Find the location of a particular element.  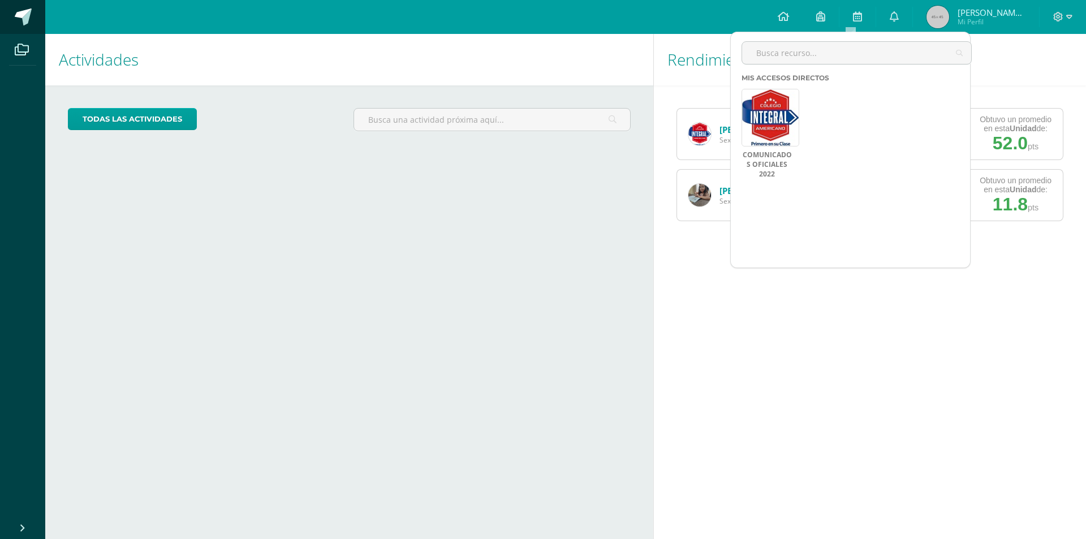

img: 54d87bb90a651cf6f1dff6d6455a2c35.png is located at coordinates (699, 195).